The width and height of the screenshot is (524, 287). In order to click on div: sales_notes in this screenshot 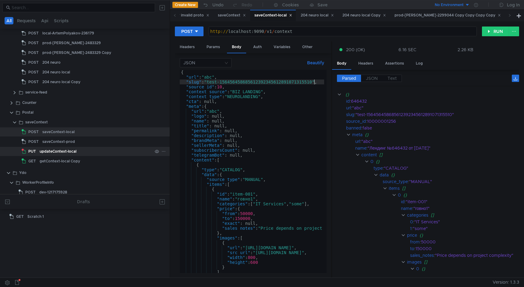, I will do `click(422, 255)`.